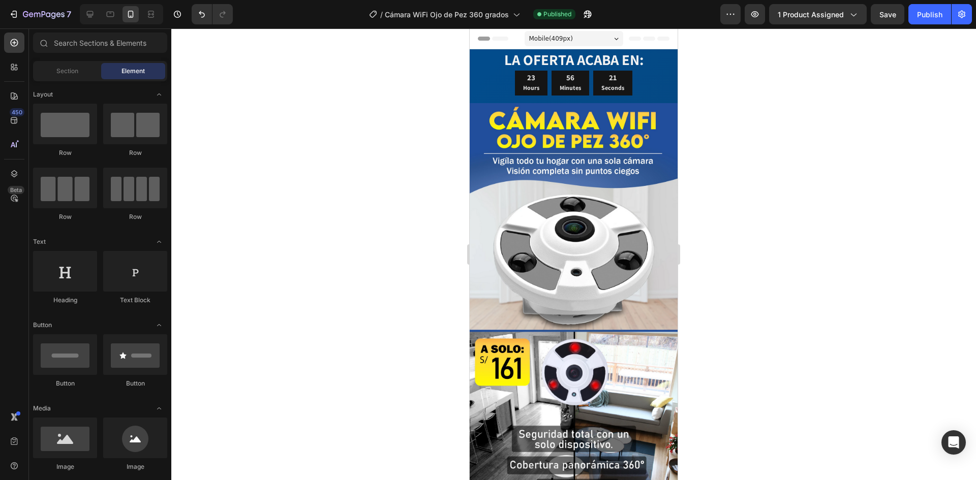  Describe the element at coordinates (43, 95) in the screenshot. I see `span: Layout` at that location.